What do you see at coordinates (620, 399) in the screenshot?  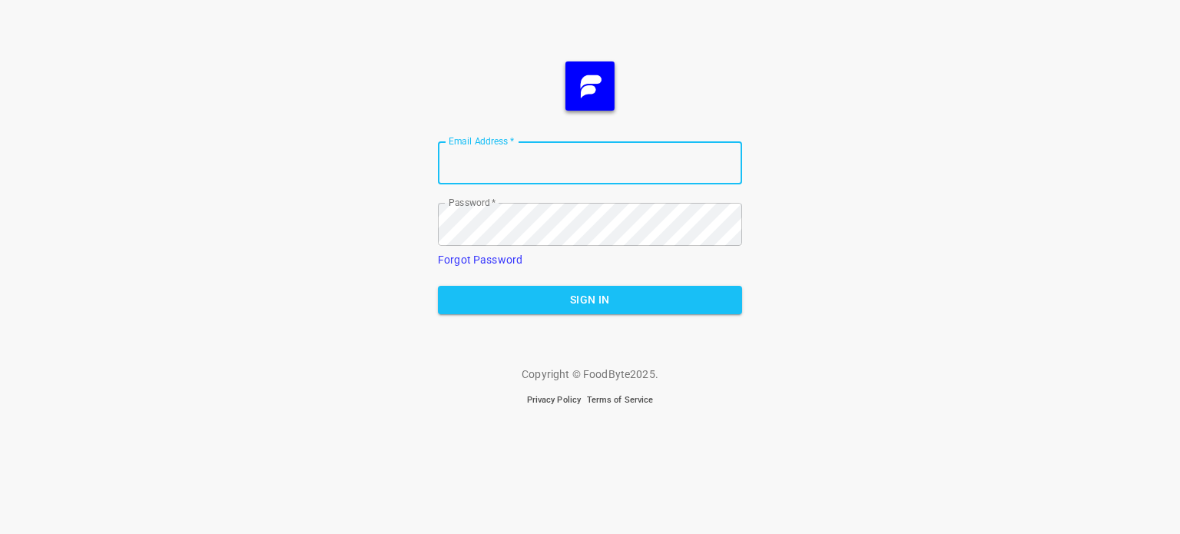 I see `a: Terms of Service` at bounding box center [620, 399].